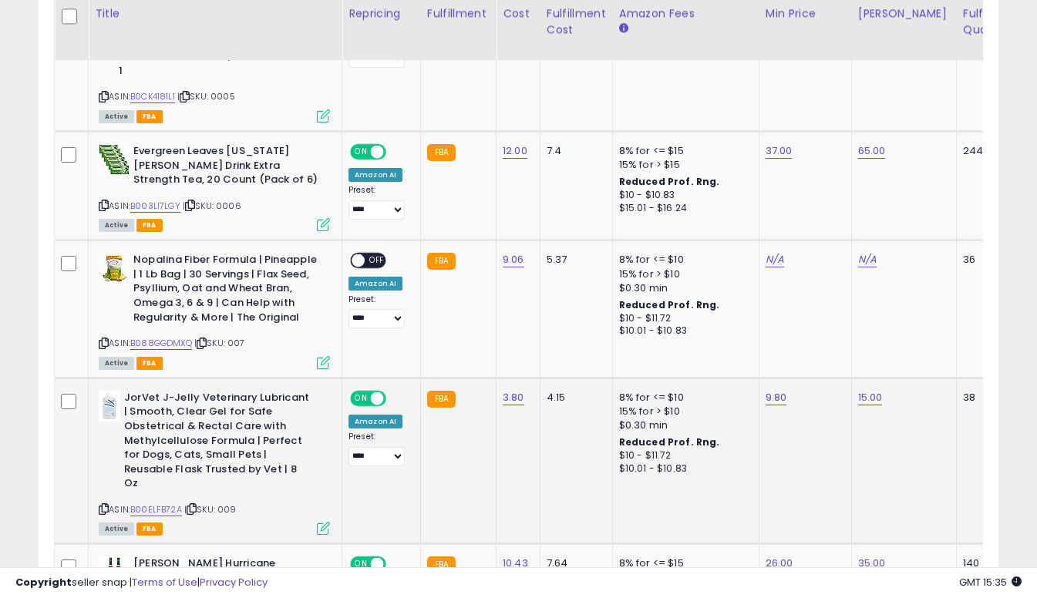 Image resolution: width=1037 pixels, height=598 pixels. What do you see at coordinates (114, 268) in the screenshot?
I see `img: 41QA2KP1NZL._SL40_.jpg` at bounding box center [114, 268].